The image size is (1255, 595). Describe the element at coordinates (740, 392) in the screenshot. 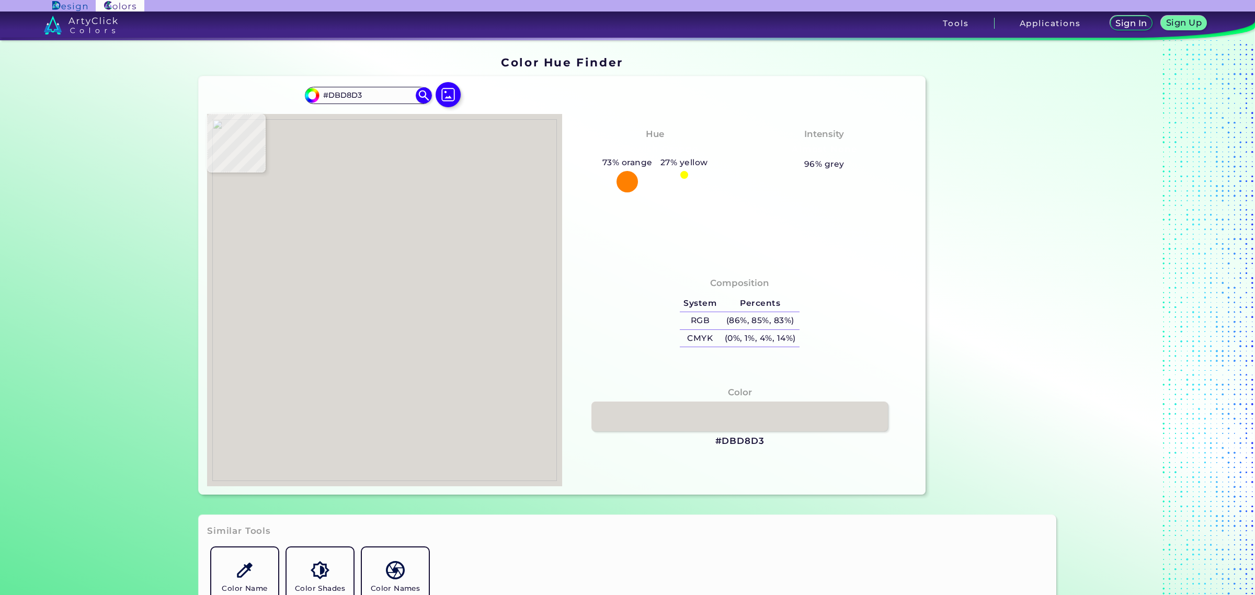

I see `h4: Color` at that location.